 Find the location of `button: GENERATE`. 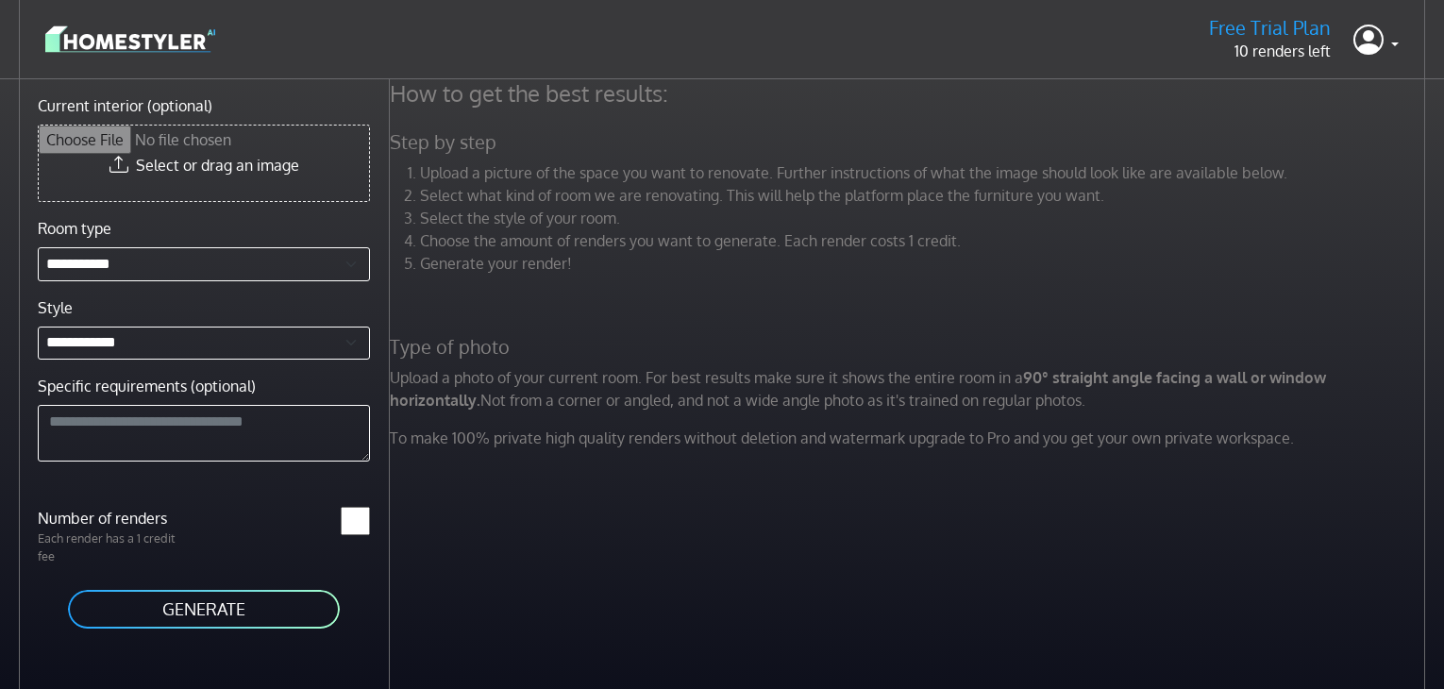

button: GENERATE is located at coordinates (204, 609).